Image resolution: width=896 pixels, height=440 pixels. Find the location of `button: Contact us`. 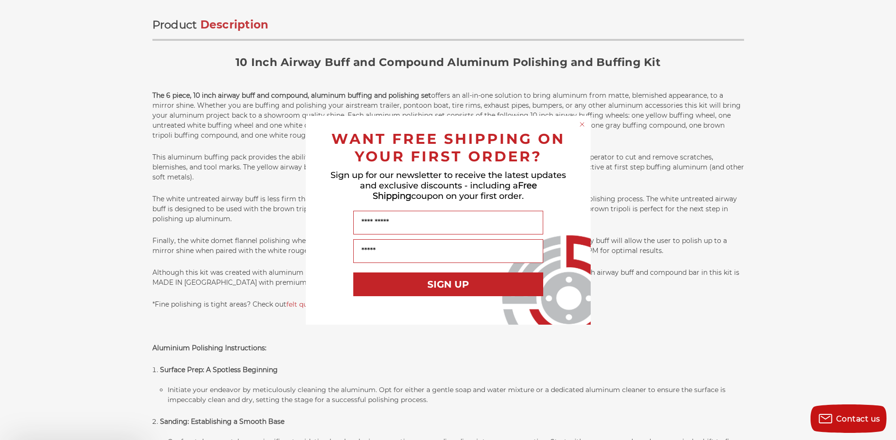

button: Contact us is located at coordinates (848, 419).